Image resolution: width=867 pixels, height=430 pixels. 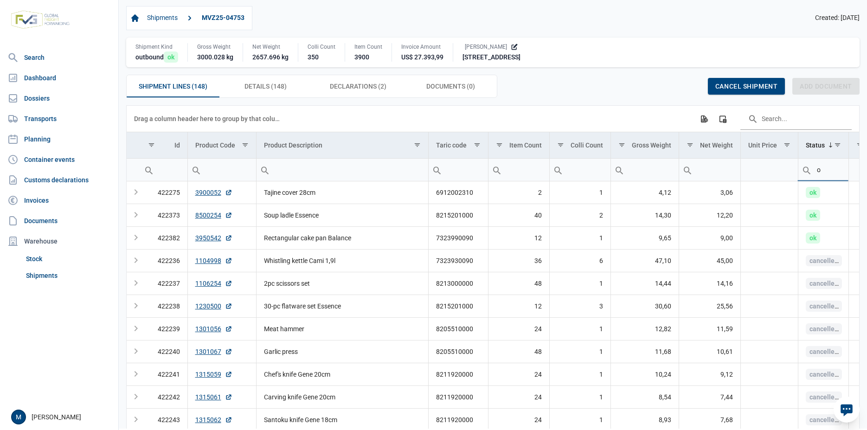 What do you see at coordinates (214, 374) in the screenshot?
I see `a: 1315059` at bounding box center [214, 374].